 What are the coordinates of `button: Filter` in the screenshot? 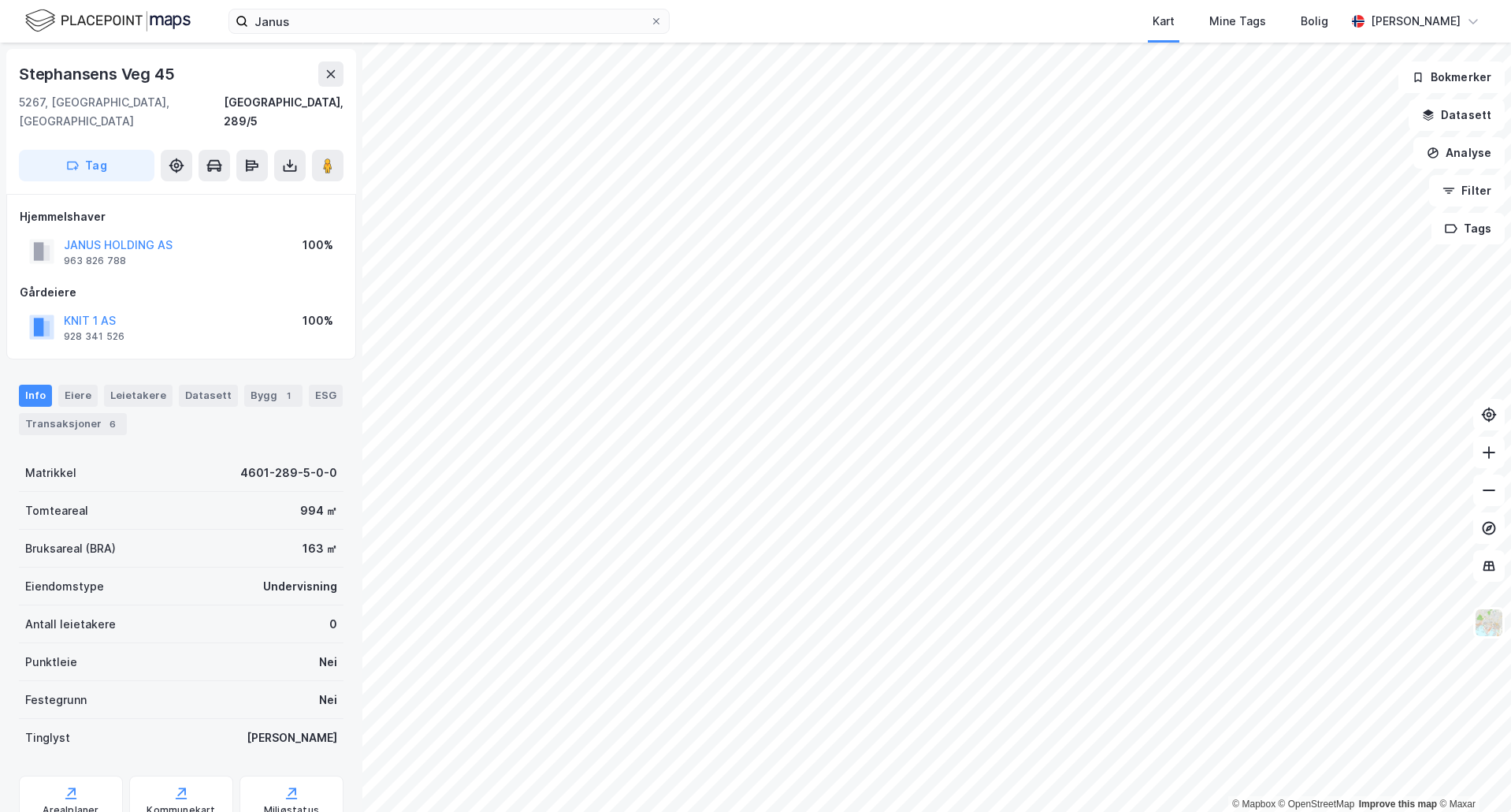 It's located at (1467, 190).